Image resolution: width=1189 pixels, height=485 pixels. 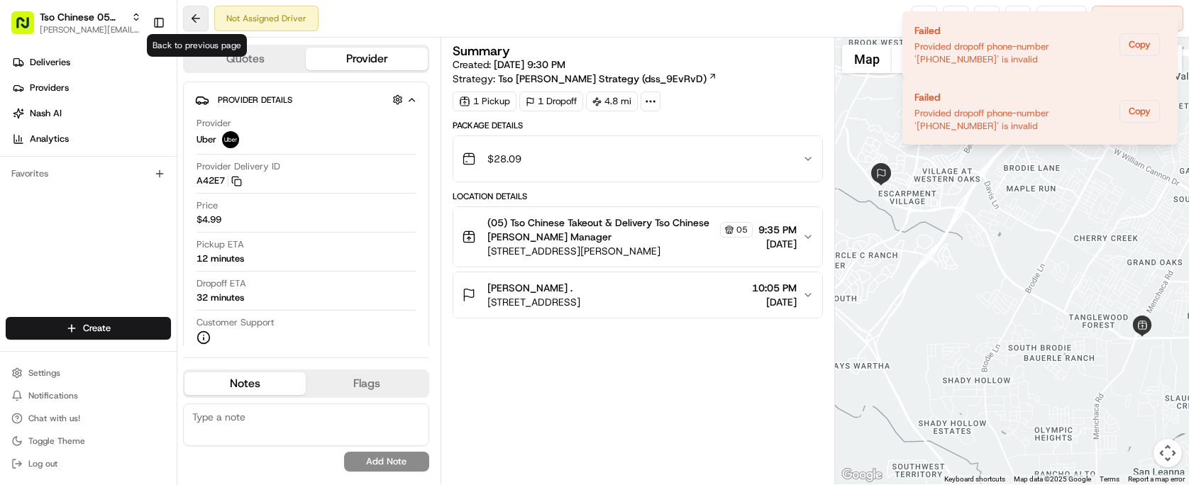 I want to click on div: Package Details, so click(x=638, y=126).